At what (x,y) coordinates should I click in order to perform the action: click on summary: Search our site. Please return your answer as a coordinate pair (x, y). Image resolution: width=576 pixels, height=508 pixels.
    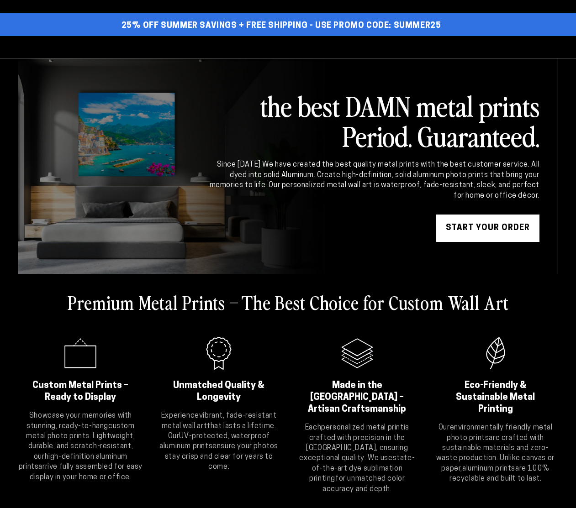
    Looking at the image, I should click on (513, 47).